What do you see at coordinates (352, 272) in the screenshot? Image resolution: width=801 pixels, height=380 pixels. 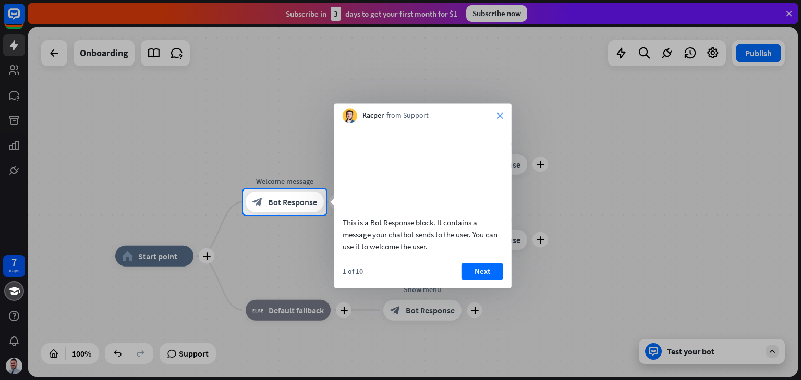 I see `div: 1 of 10` at bounding box center [352, 272].